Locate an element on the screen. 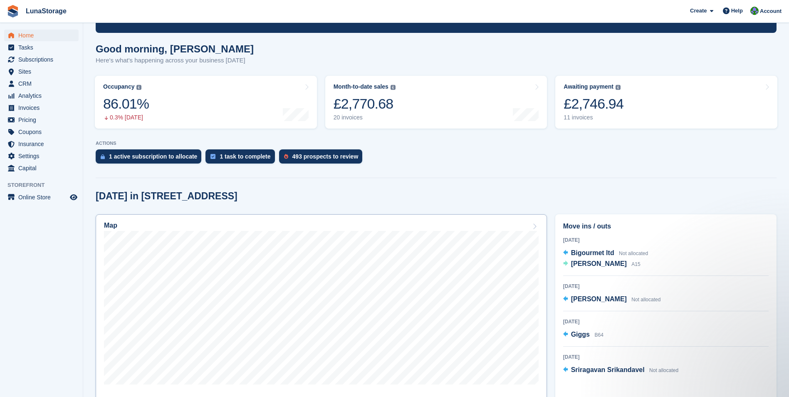  span: Pricing is located at coordinates (43, 120).